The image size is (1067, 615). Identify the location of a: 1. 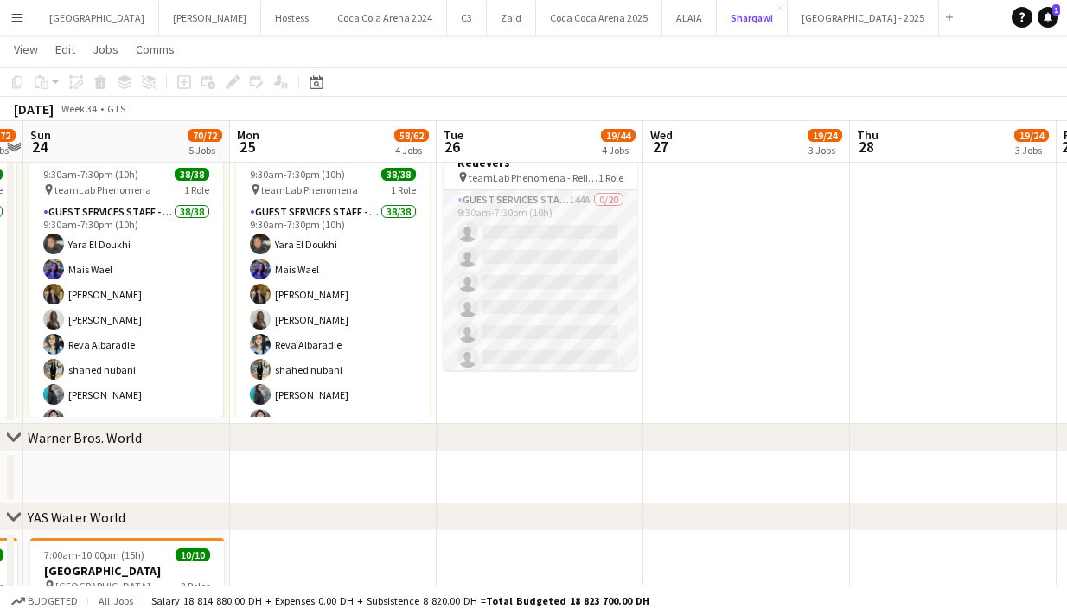
(1048, 17).